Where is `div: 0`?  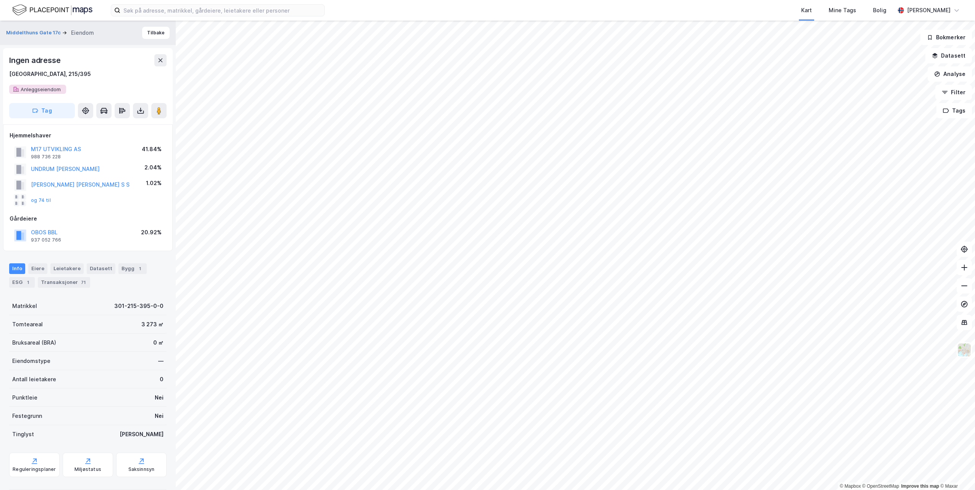
div: 0 is located at coordinates (162, 380).